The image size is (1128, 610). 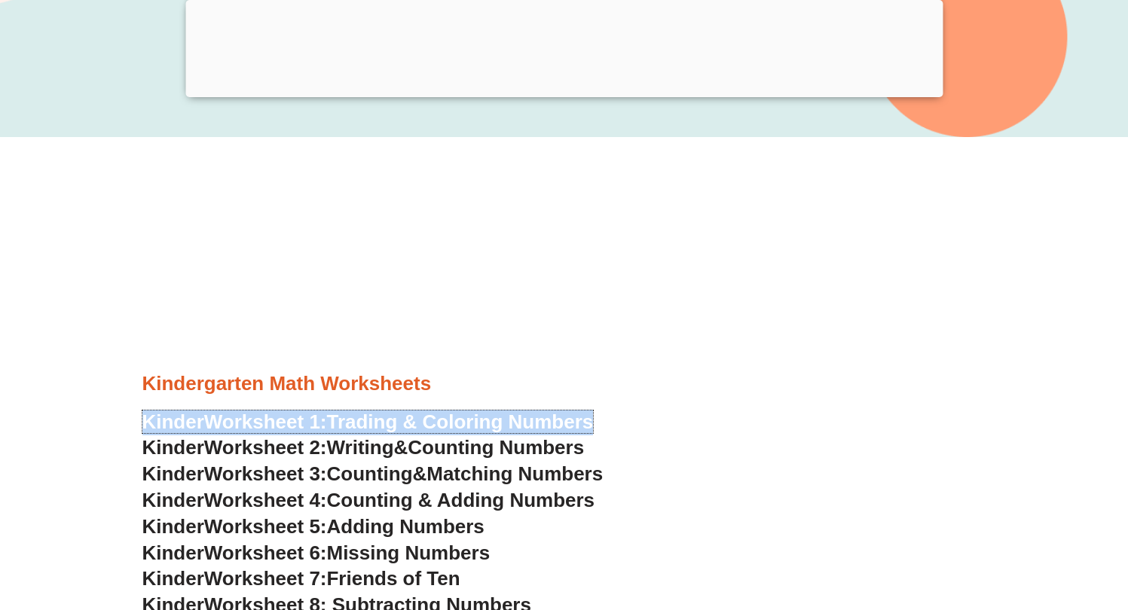 What do you see at coordinates (265, 579) in the screenshot?
I see `span: Worksheet 7:` at bounding box center [265, 579].